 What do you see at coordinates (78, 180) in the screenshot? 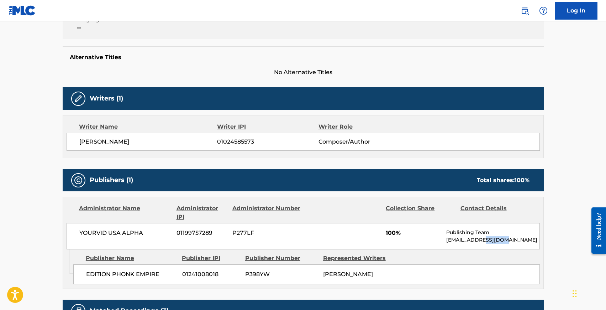
I see `img: Publishers` at bounding box center [78, 180].